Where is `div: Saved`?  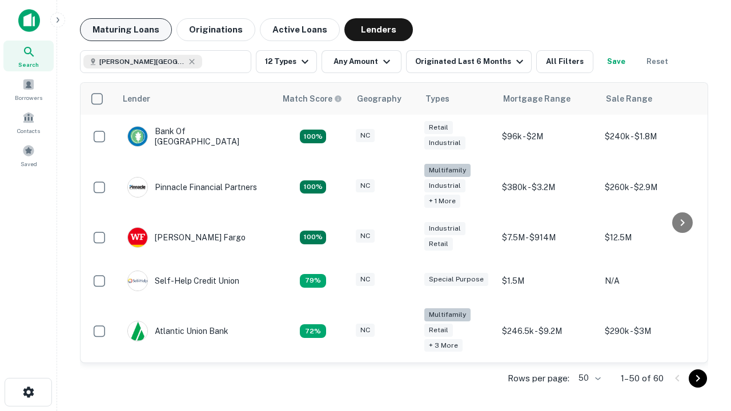 div: Saved is located at coordinates (29, 155).